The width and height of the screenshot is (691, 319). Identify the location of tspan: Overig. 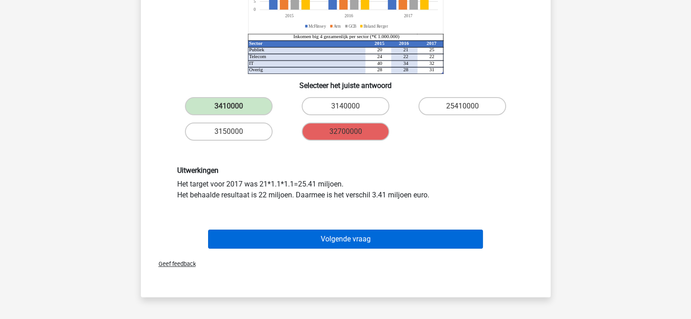
(256, 69).